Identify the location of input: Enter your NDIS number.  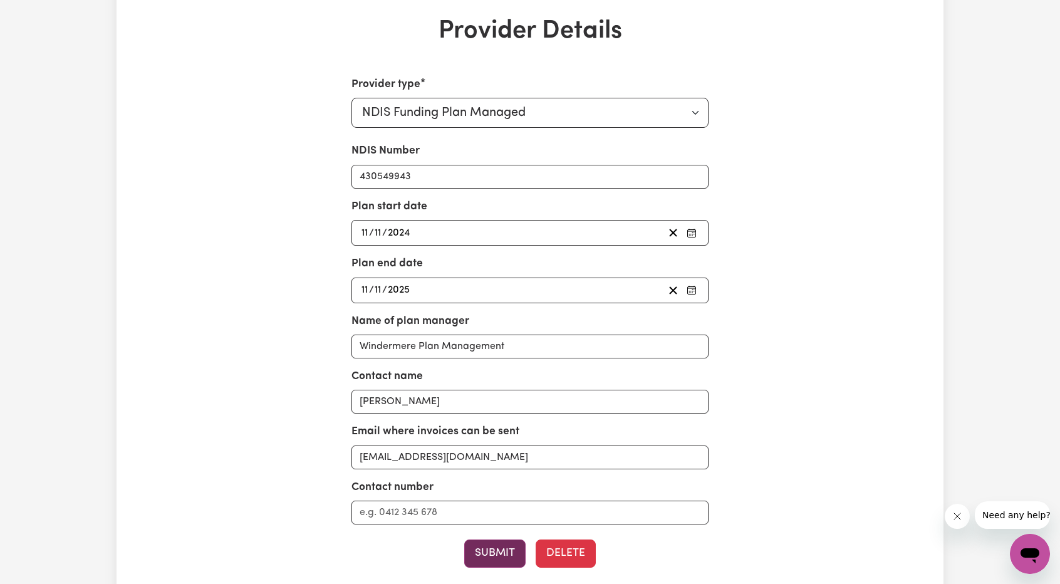
(530, 177).